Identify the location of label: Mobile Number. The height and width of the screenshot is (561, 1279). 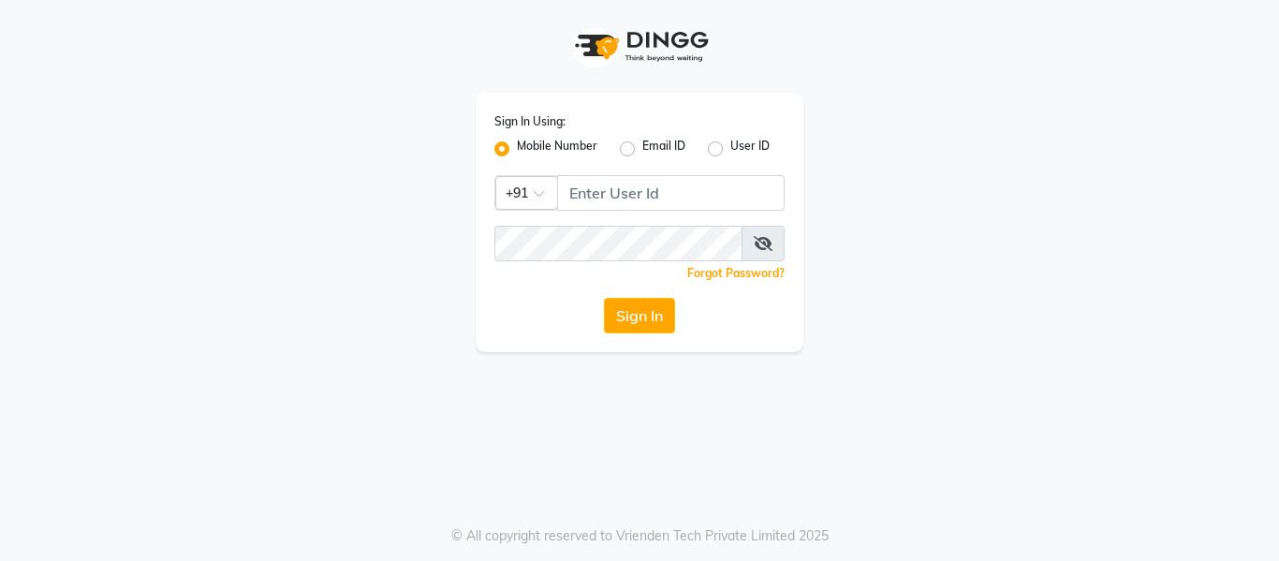
(557, 149).